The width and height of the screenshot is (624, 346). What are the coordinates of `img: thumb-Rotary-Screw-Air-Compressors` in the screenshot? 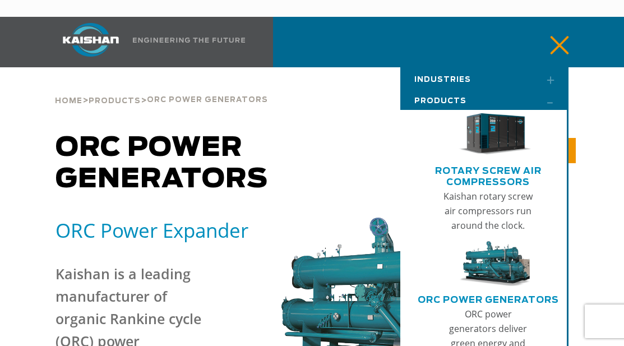 It's located at (495, 134).